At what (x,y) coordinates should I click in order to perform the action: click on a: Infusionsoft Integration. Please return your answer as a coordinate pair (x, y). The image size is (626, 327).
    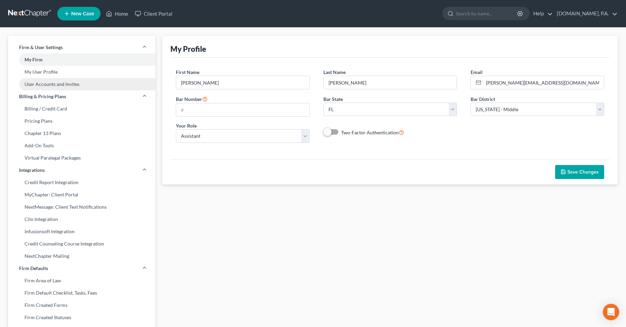
    Looking at the image, I should click on (82, 231).